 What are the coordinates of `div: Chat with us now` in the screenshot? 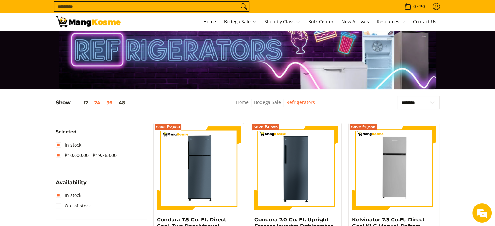 It's located at (72, 41).